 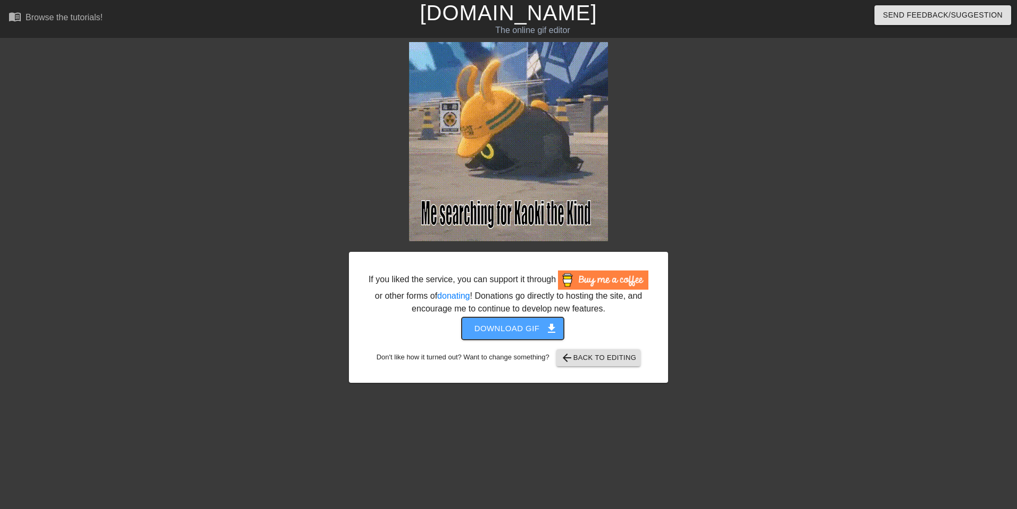 I want to click on div: The online gif editor, so click(x=533, y=30).